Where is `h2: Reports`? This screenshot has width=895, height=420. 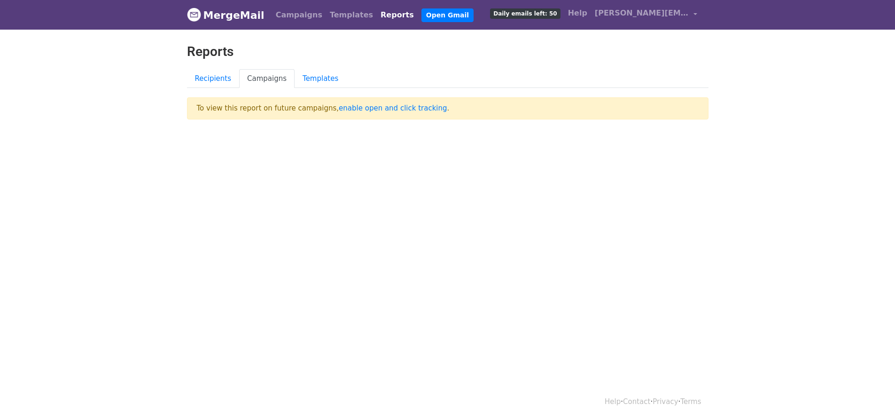
h2: Reports is located at coordinates (448, 52).